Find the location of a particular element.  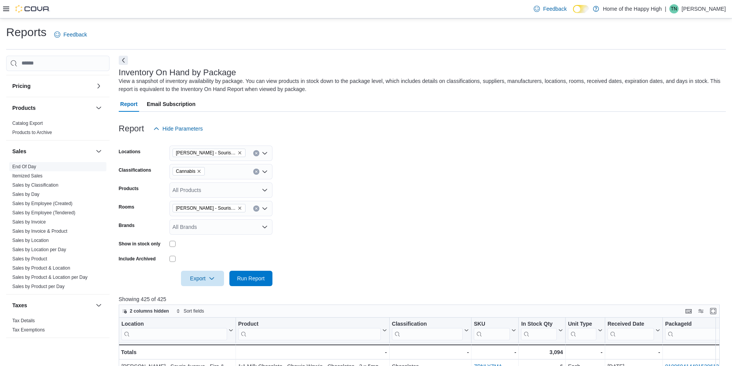

a: End Of Day is located at coordinates (24, 167).